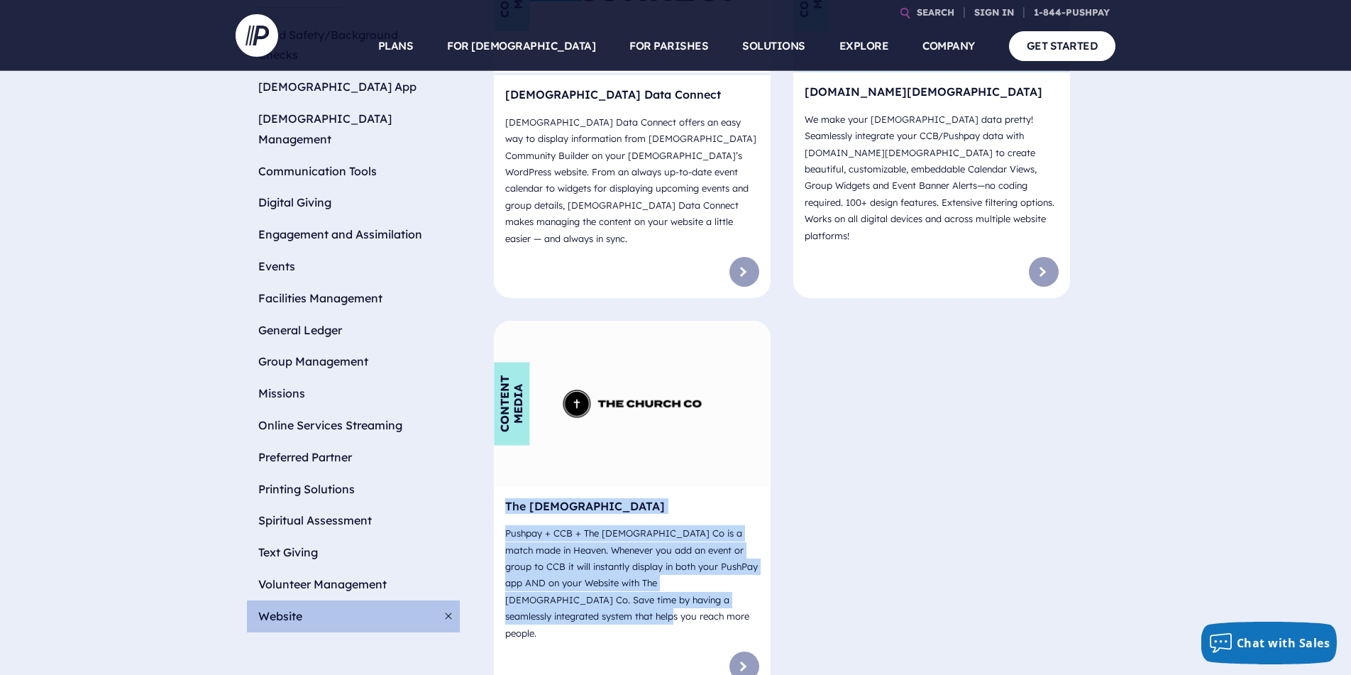 Image resolution: width=1351 pixels, height=675 pixels. I want to click on li: Spiritual Assessment, so click(353, 520).